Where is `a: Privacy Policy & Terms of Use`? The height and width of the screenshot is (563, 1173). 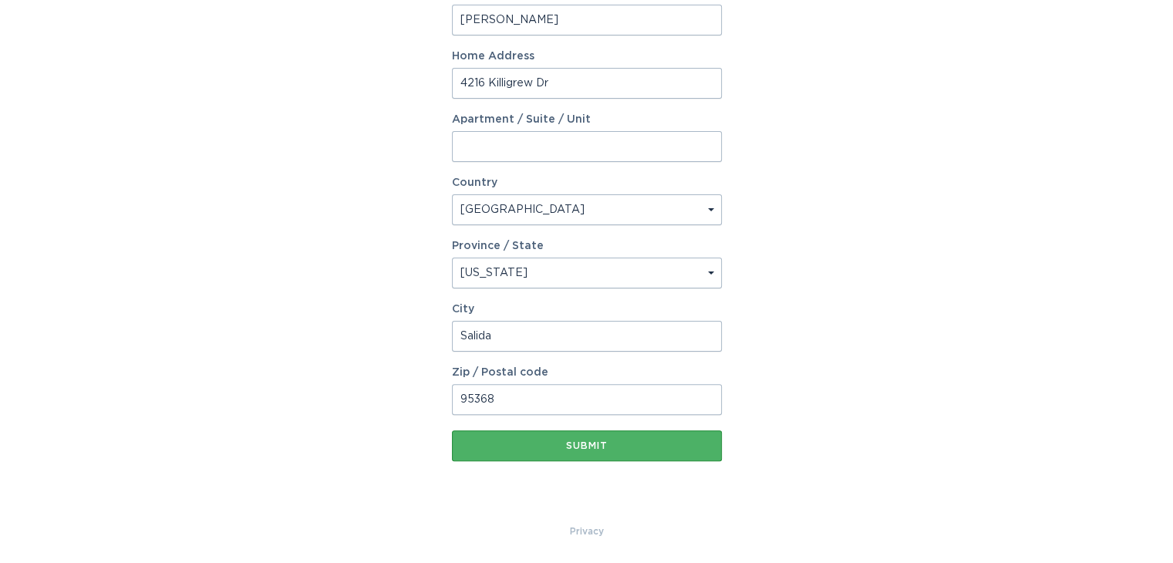
a: Privacy Policy & Terms of Use is located at coordinates (587, 531).